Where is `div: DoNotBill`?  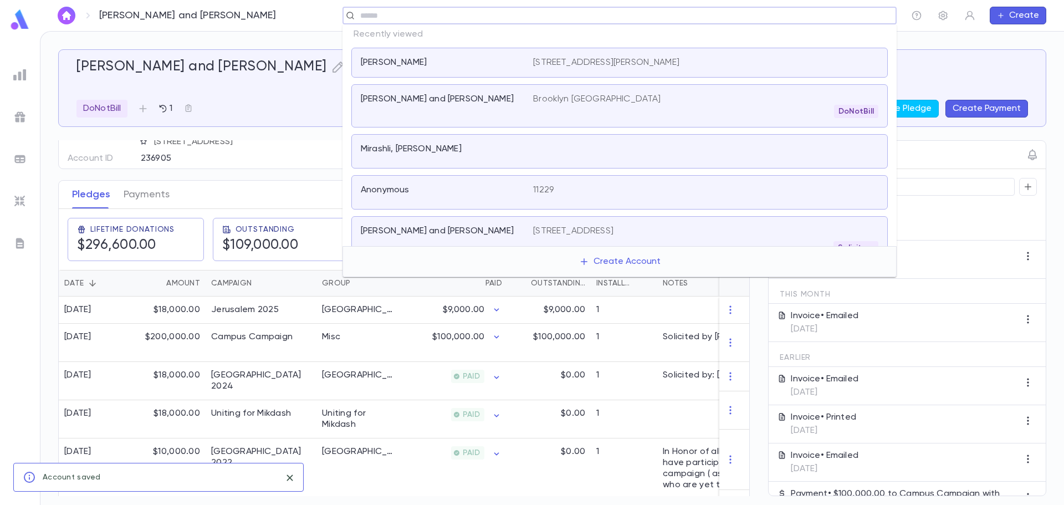
div: DoNotBill is located at coordinates (102, 109).